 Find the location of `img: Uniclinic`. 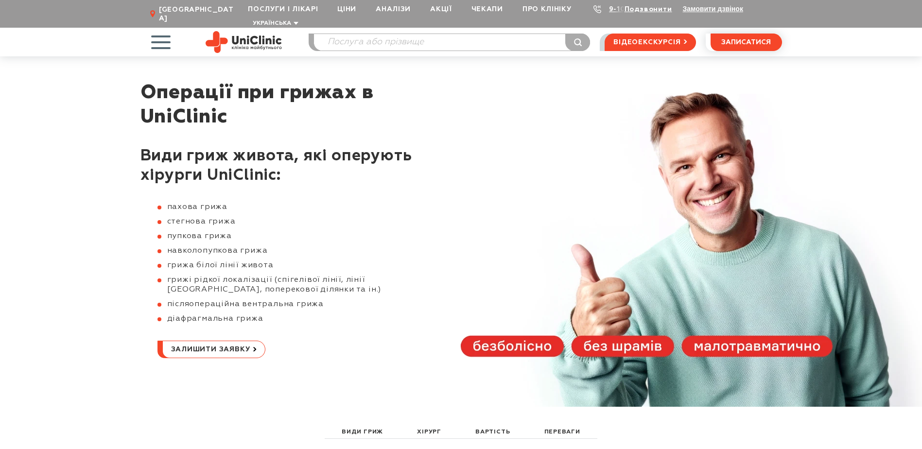

img: Uniclinic is located at coordinates (243, 42).